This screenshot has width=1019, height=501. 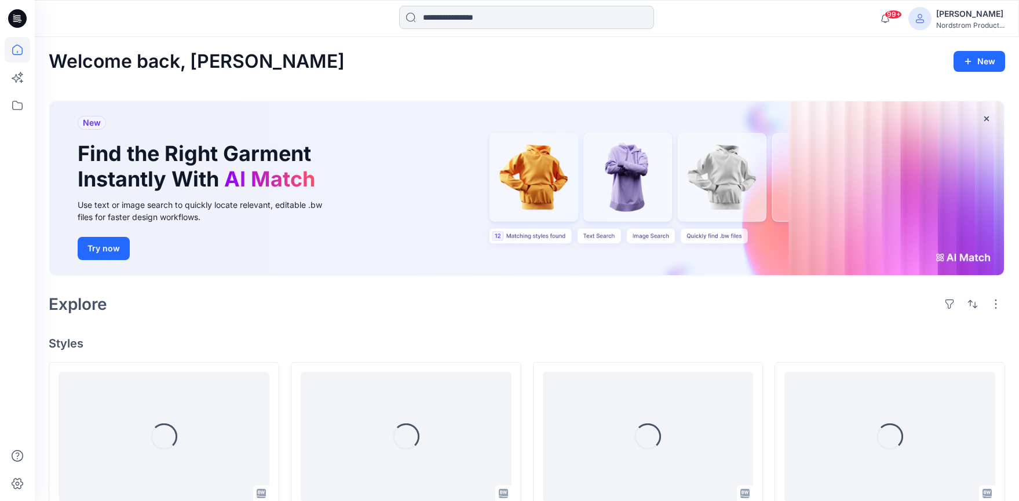 I want to click on h1: Find the Right Garment Instantly With, so click(x=199, y=166).